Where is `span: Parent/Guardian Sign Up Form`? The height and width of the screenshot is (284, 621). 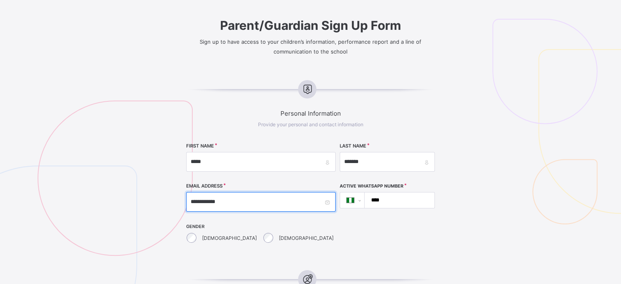 span: Parent/Guardian Sign Up Form is located at coordinates (310, 25).